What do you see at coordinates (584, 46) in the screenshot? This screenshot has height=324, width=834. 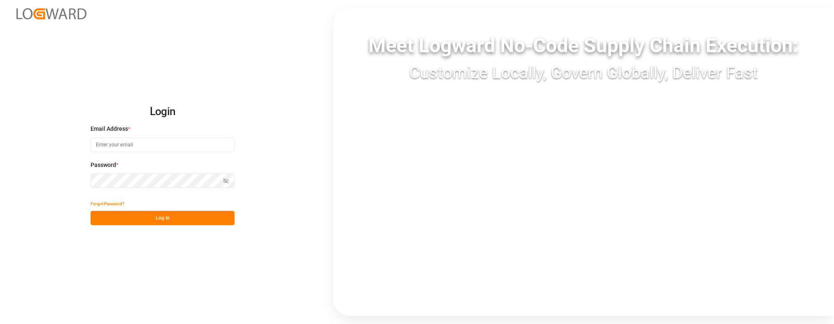 I see `div: Meet Logward No-Code Supply Chain Execution:` at bounding box center [584, 46].